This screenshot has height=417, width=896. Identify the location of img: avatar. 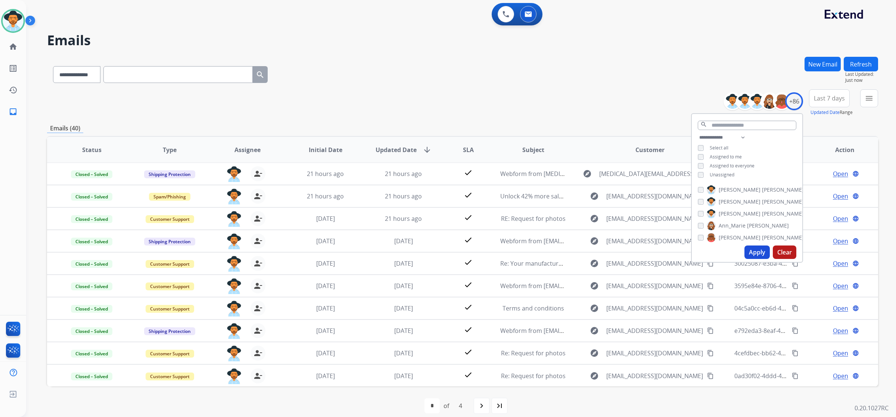
(13, 21).